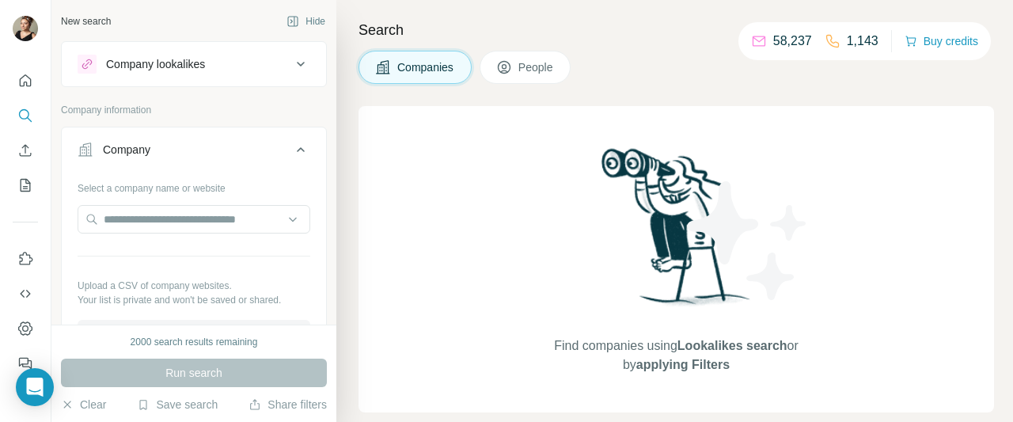  Describe the element at coordinates (194, 286) in the screenshot. I see `p: Upload a CSV of company websites.` at that location.